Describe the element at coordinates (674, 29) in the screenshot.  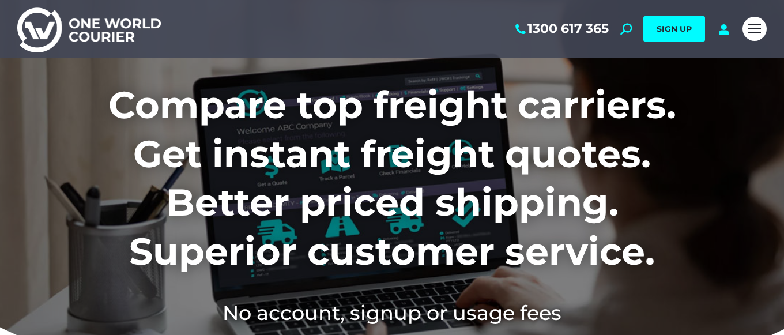
I see `a: SIGN UP` at that location.